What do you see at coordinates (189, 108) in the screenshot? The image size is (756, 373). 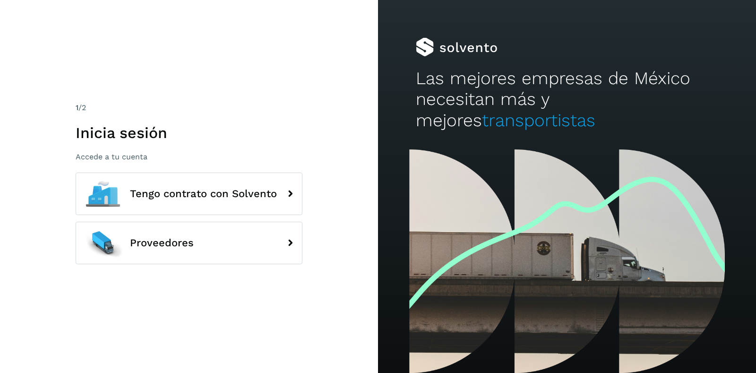 I see `div: /2` at bounding box center [189, 108].